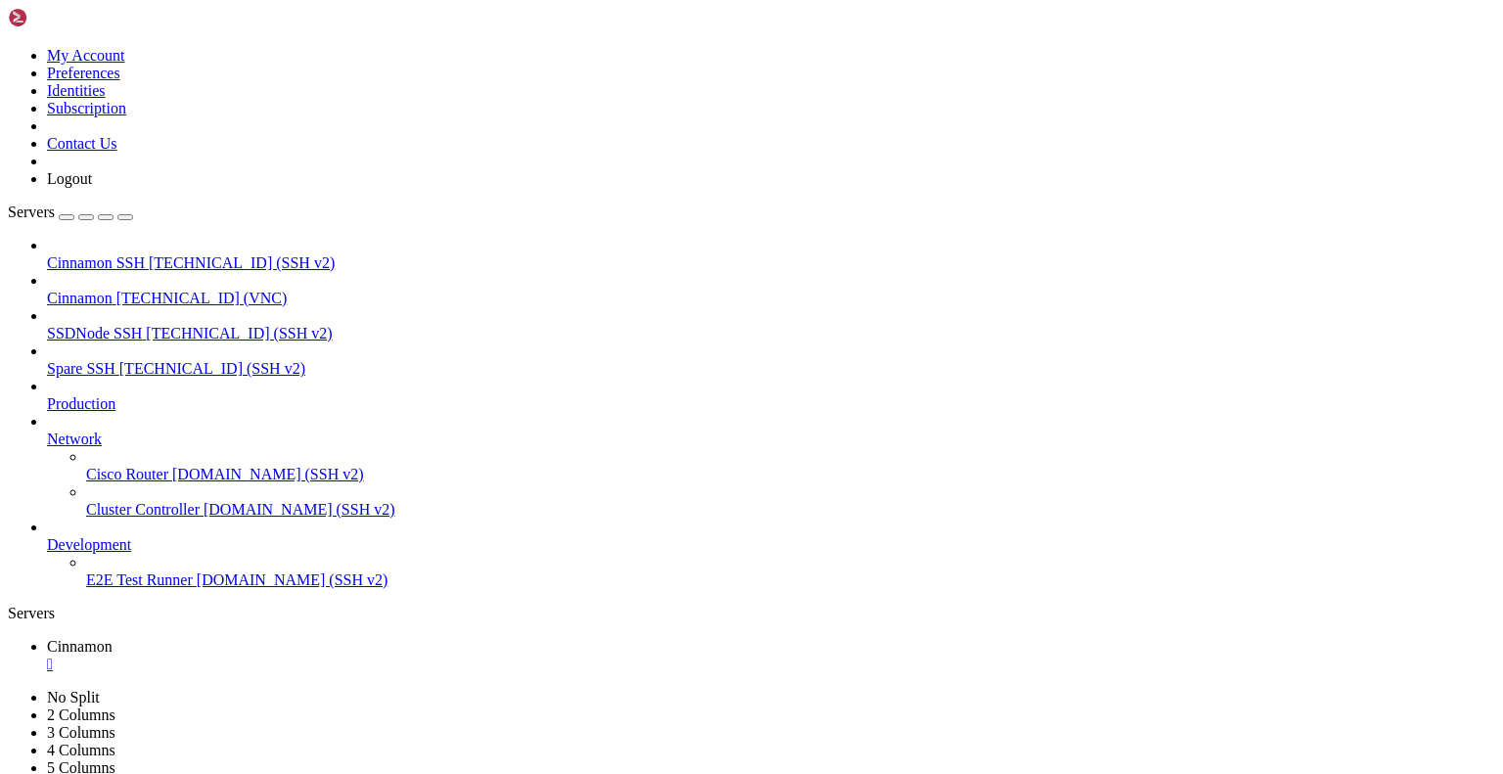  Describe the element at coordinates (96, 262) in the screenshot. I see `span: Cinnamon SSH` at that location.